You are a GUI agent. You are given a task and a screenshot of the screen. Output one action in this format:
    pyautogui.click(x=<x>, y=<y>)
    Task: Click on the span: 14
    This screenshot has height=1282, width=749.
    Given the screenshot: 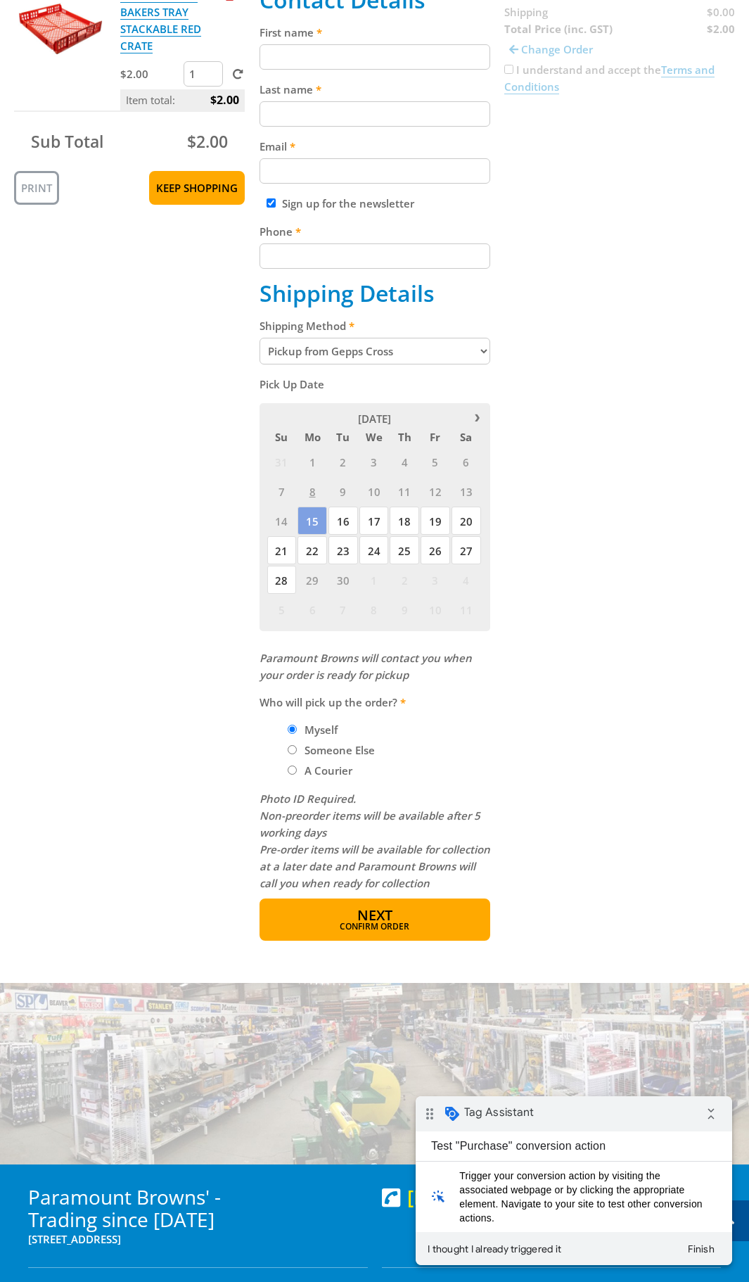 What is the action you would take?
    pyautogui.click(x=282, y=521)
    